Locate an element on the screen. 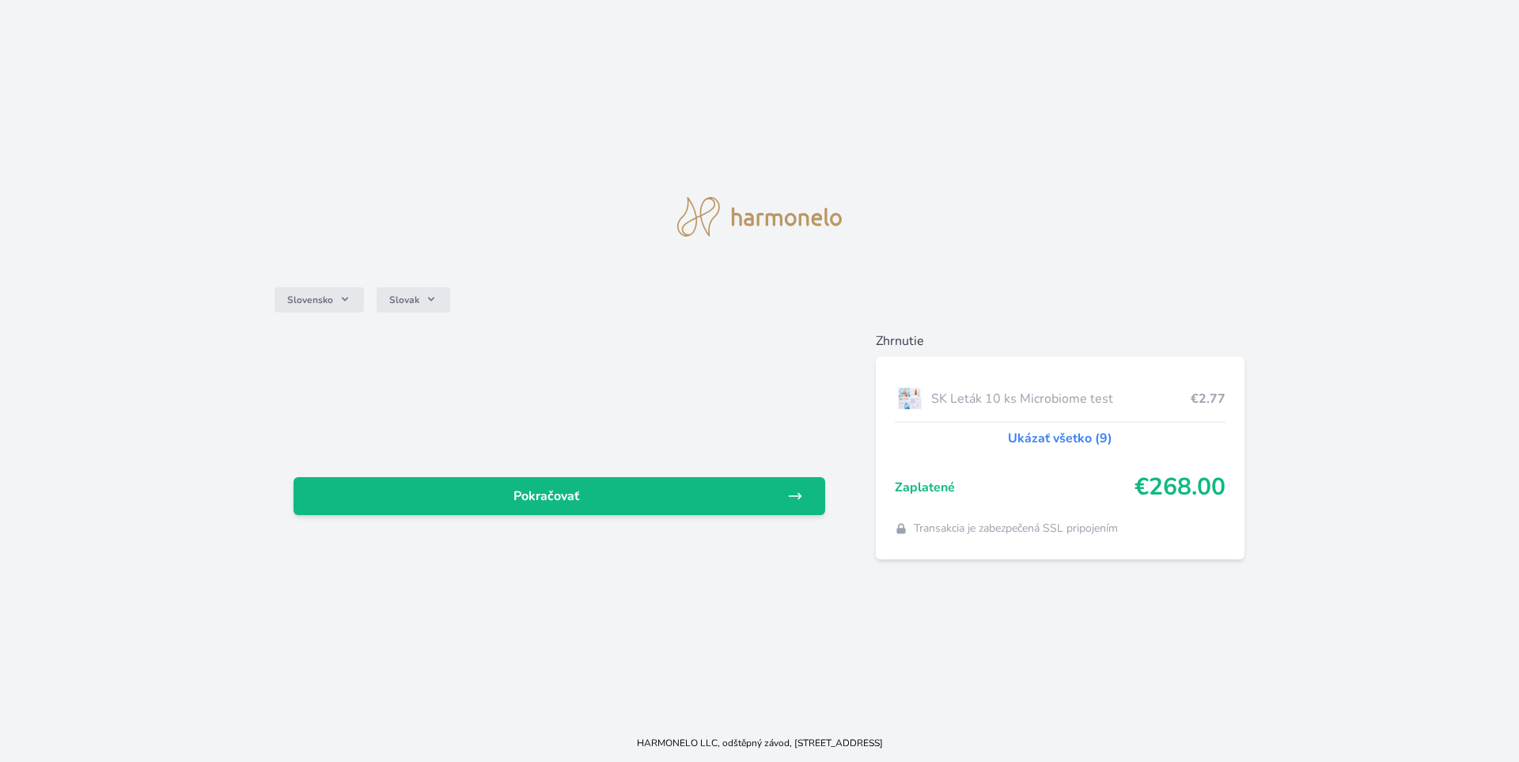 This screenshot has width=1519, height=762. span: SK Leták 10 ks Microbiome test is located at coordinates (1061, 399).